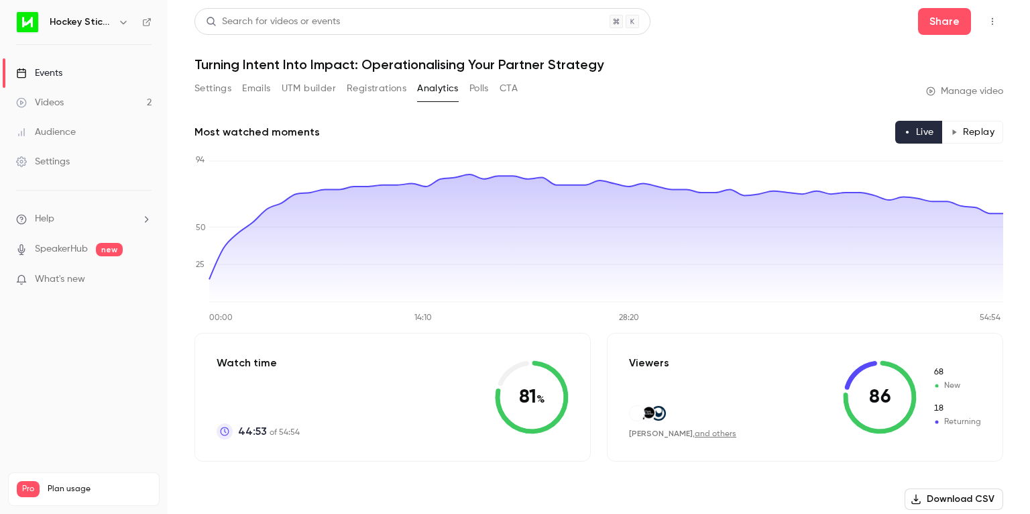 The height and width of the screenshot is (514, 1030). I want to click on button: Replay, so click(972, 132).